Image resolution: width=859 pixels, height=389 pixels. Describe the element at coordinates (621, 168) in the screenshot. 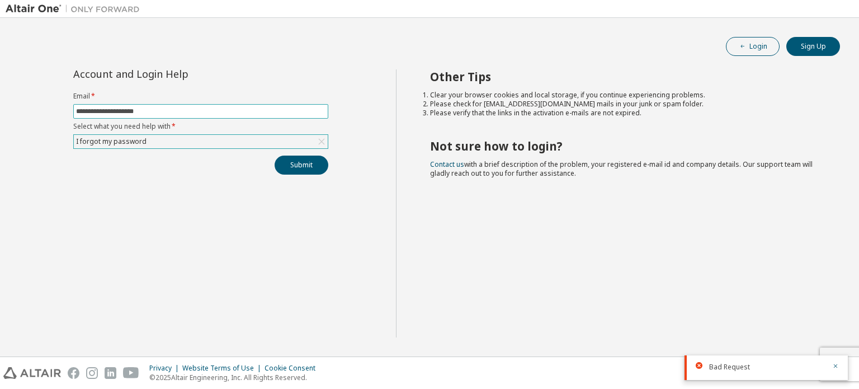

I see `span: with a brief description of the problem, your registered e-mail id and company details. Our suppo...` at that location.